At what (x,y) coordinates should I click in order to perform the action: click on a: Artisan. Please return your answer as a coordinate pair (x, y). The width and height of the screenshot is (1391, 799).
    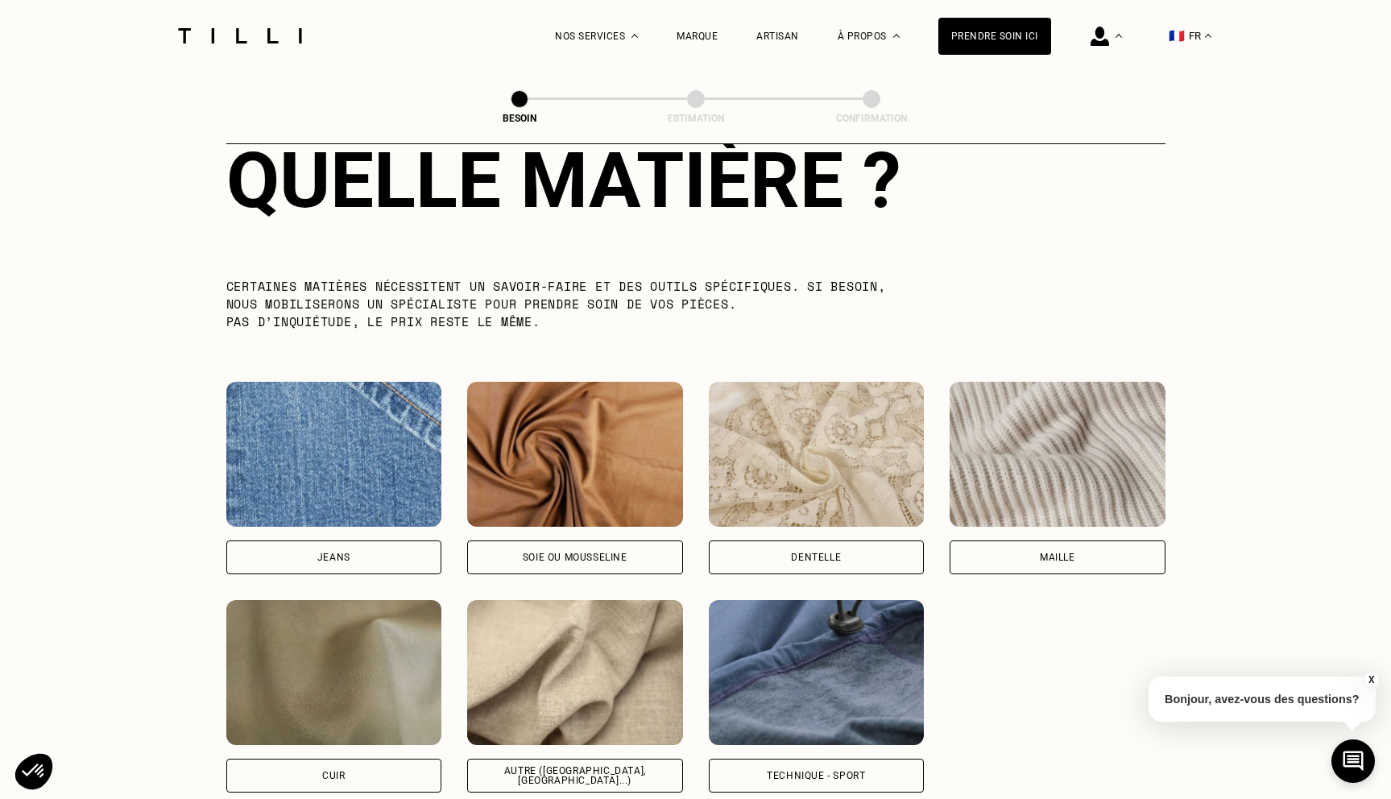
    Looking at the image, I should click on (777, 36).